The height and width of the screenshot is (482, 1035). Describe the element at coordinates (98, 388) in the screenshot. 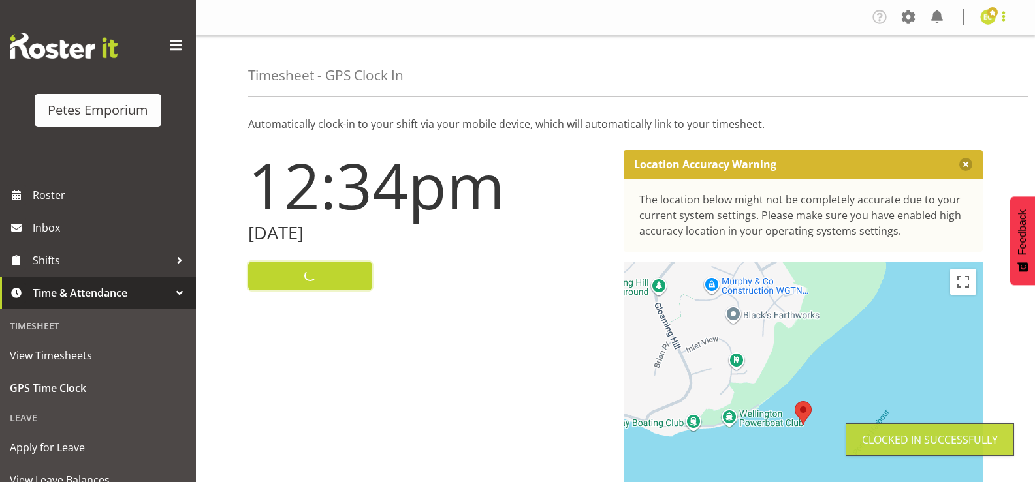

I see `span: GPS Time Clock` at that location.